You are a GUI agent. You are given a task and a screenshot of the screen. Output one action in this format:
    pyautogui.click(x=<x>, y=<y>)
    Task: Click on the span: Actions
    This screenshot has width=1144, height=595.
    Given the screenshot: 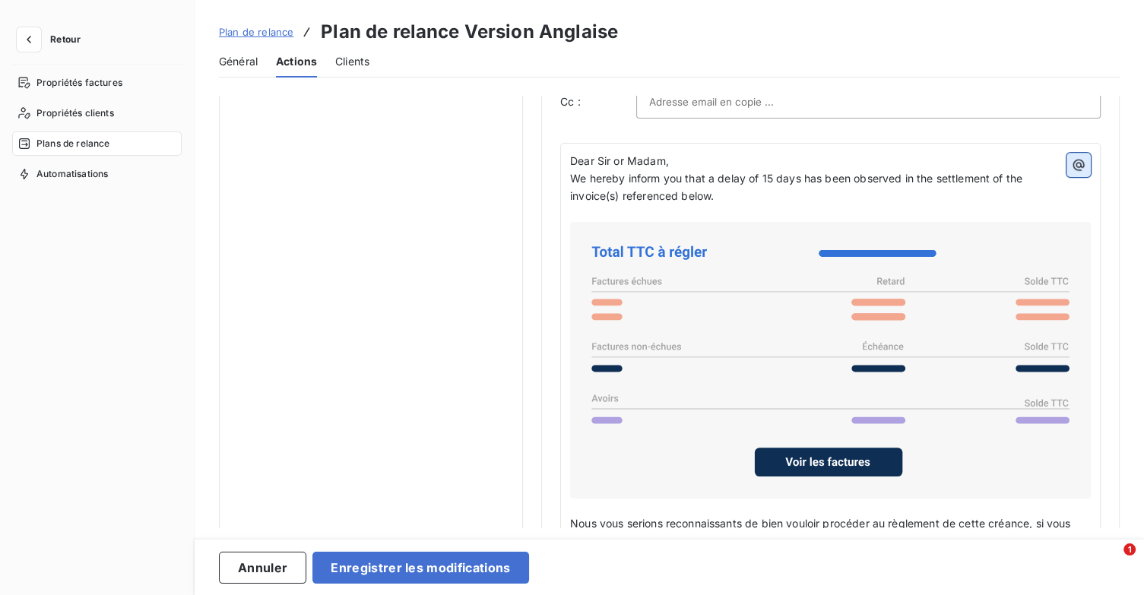 What is the action you would take?
    pyautogui.click(x=297, y=62)
    